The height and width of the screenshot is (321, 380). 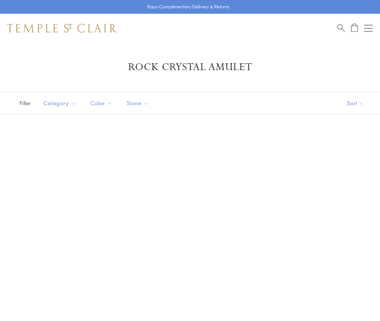 What do you see at coordinates (60, 103) in the screenshot?
I see `span: Category` at bounding box center [60, 103].